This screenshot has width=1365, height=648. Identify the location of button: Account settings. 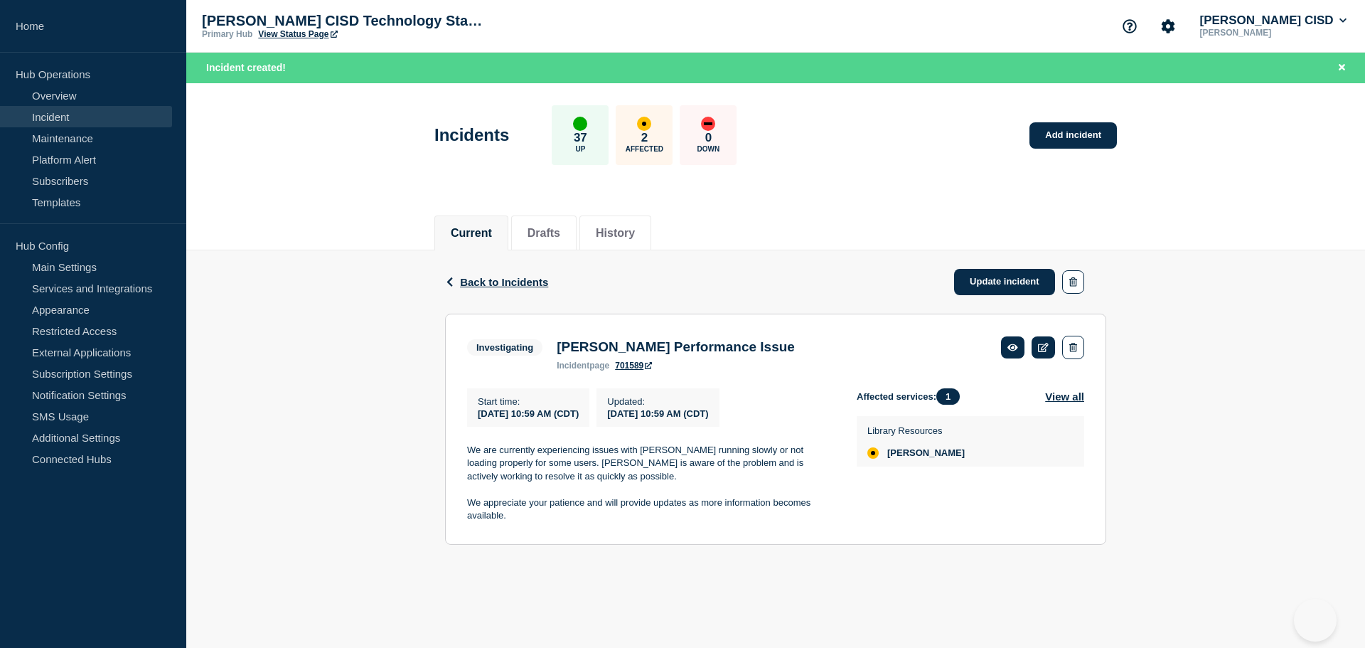
(1168, 26).